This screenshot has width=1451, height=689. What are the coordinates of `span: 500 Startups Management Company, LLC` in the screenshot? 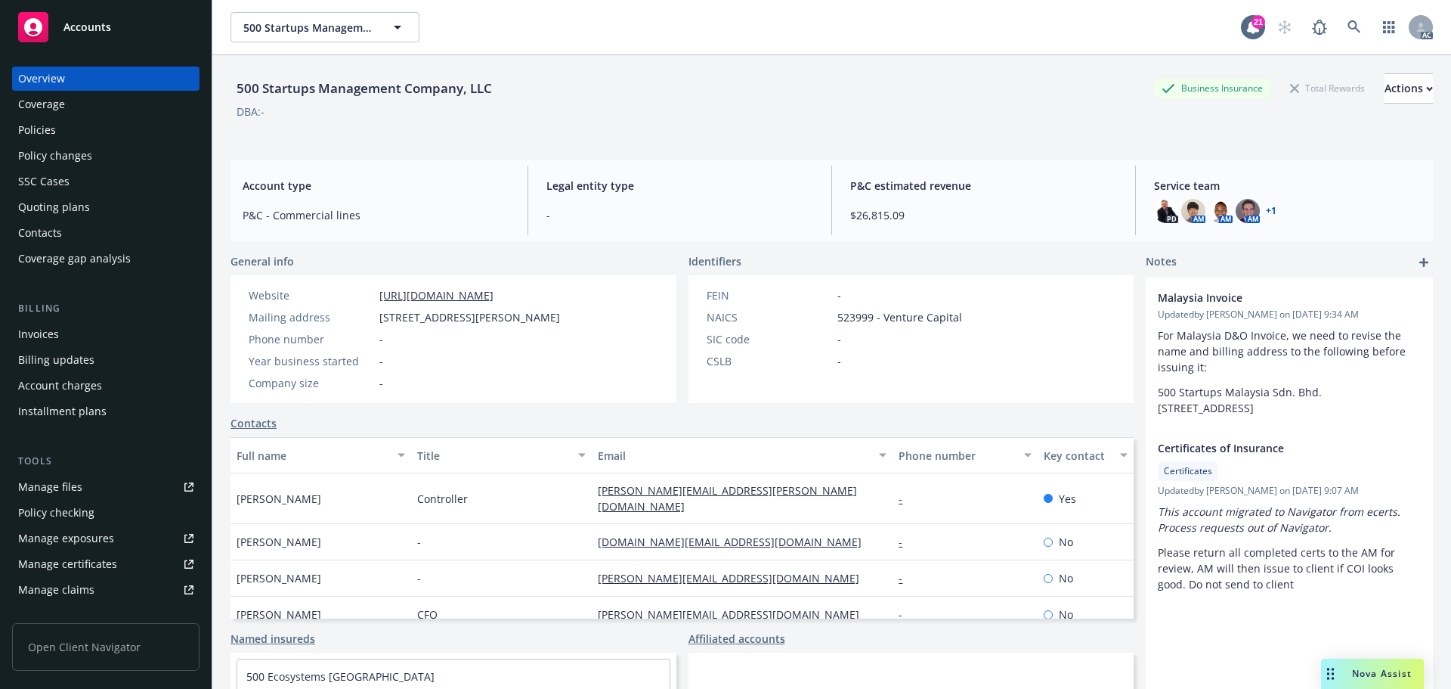 It's located at (308, 27).